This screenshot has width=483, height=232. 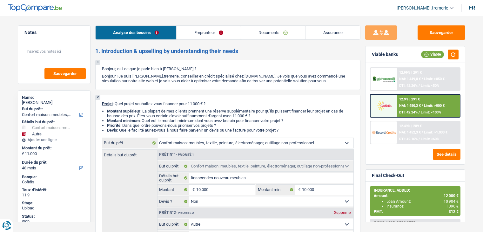 I want to click on span: NAI: 1 449,8 €, so click(x=410, y=79).